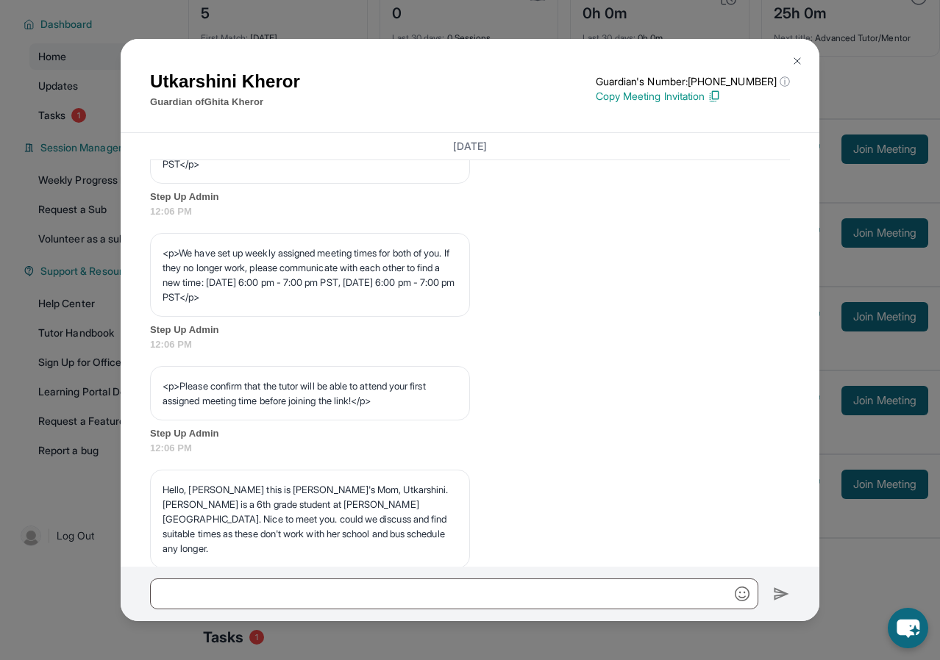 This screenshot has width=940, height=660. I want to click on img: Close Icon, so click(797, 61).